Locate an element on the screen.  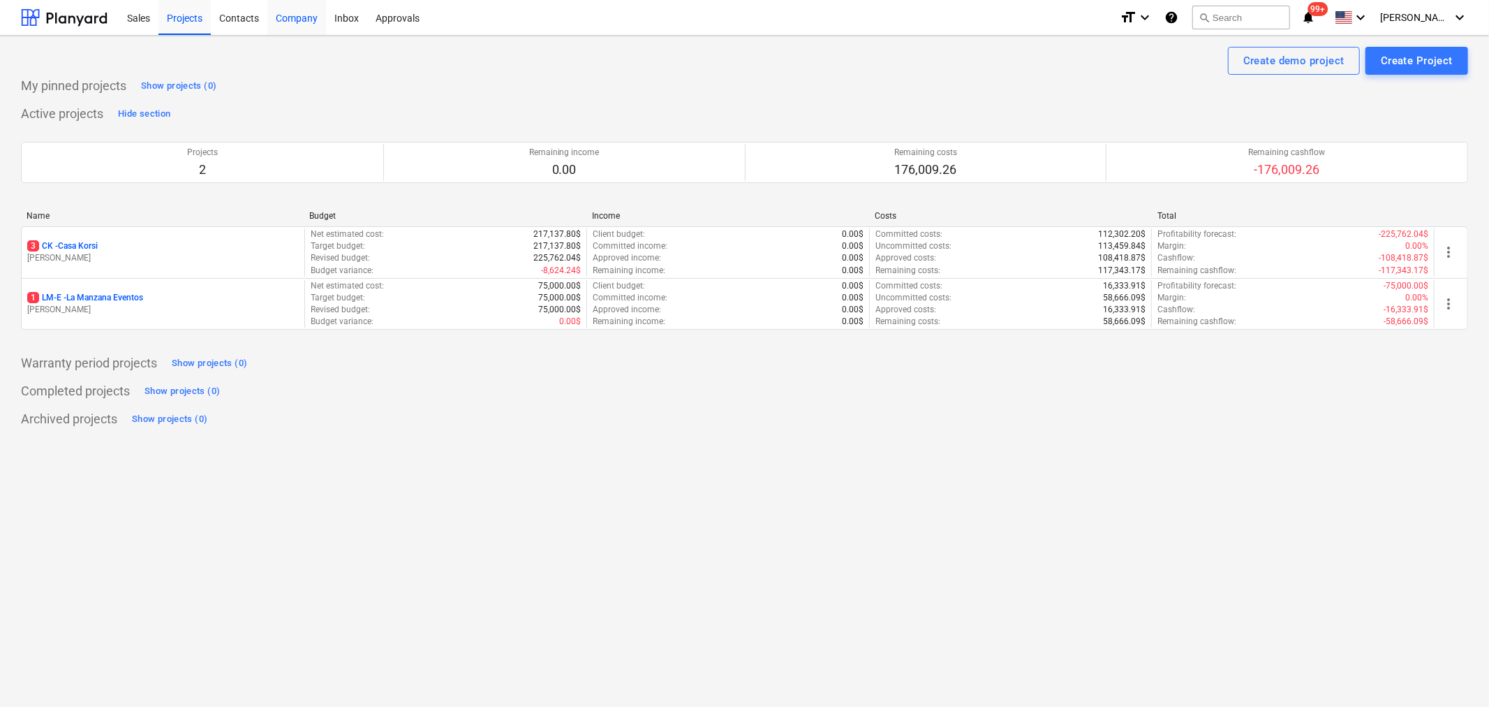
p: -58,666.09$ is located at coordinates (1406, 321).